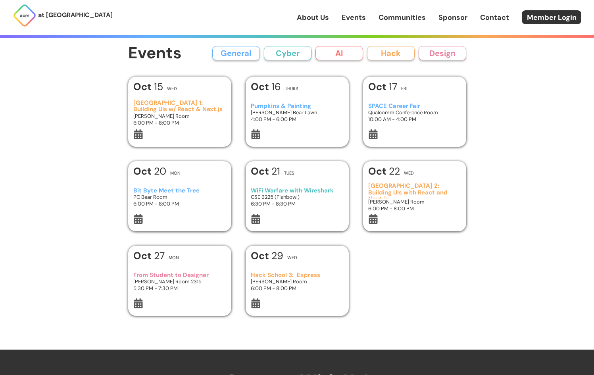 The width and height of the screenshot is (594, 375). What do you see at coordinates (402, 17) in the screenshot?
I see `a: Communities` at bounding box center [402, 17].